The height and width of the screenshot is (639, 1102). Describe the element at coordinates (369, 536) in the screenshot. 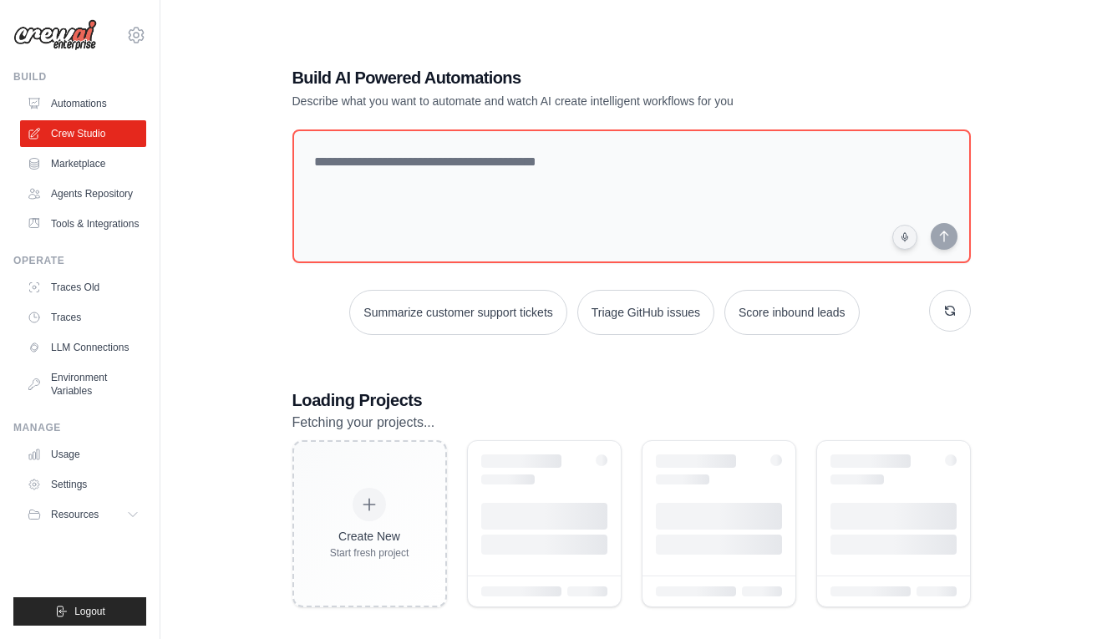

I see `div: Create New` at that location.